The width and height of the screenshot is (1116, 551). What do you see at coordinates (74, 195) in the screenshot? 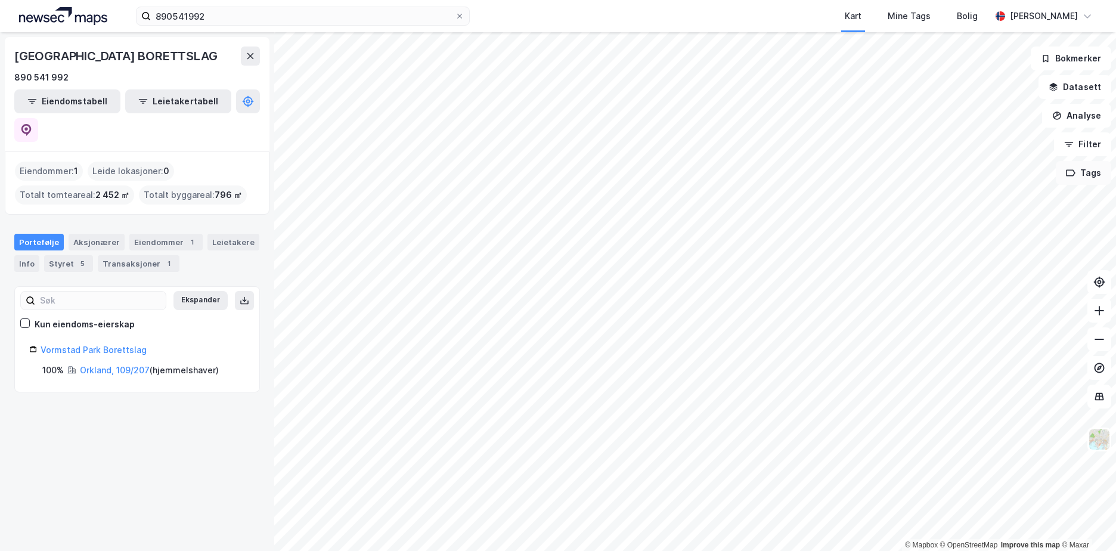
I see `div: Totalt tomteareal :` at bounding box center [74, 195].